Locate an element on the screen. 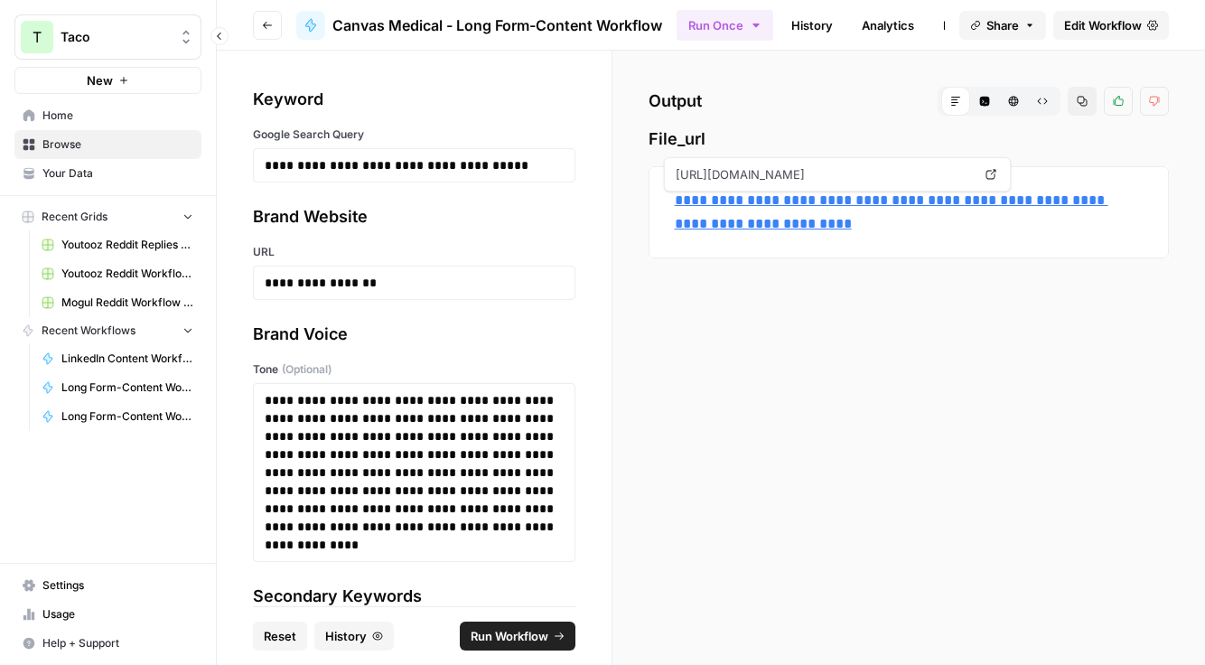 This screenshot has height=665, width=1205. span: Run Workflow is located at coordinates (509, 636).